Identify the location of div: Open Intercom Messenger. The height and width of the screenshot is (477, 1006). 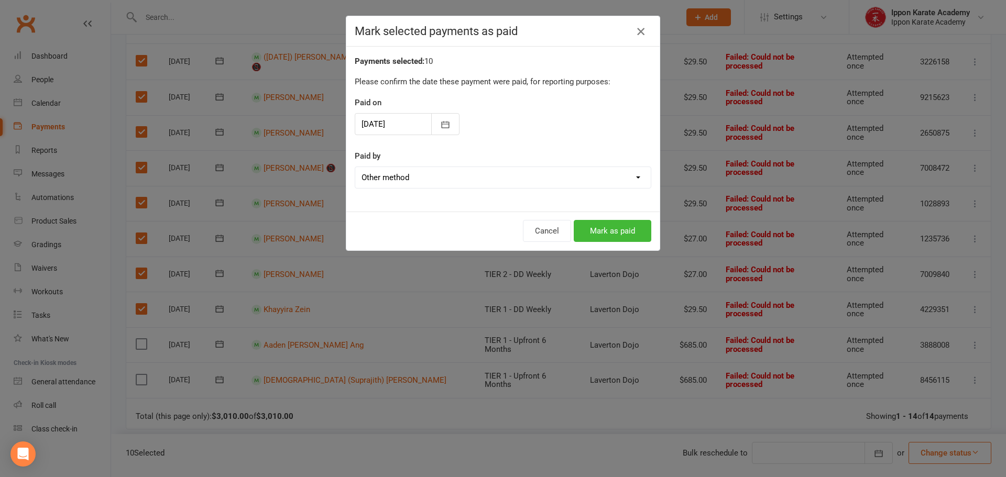
(23, 454).